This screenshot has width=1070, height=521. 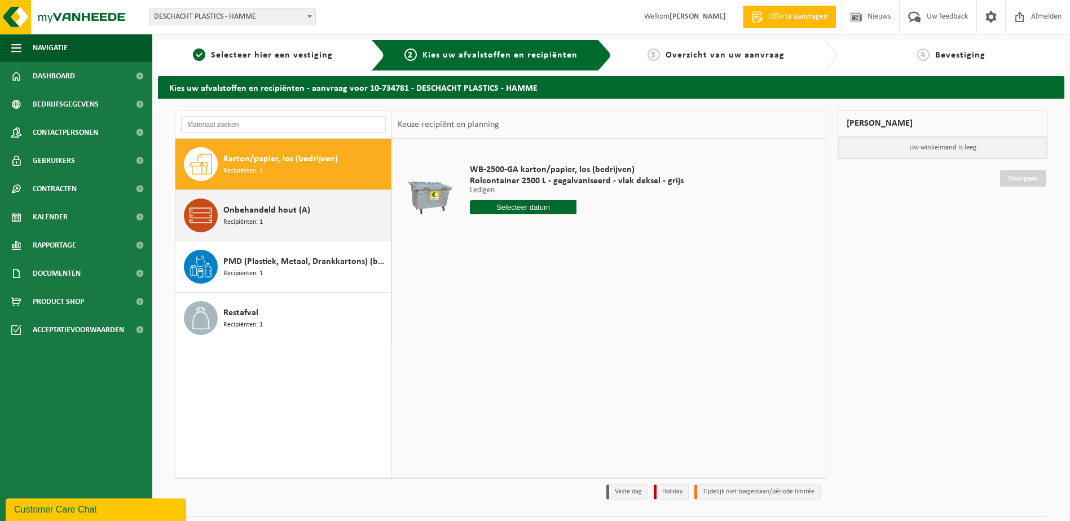 What do you see at coordinates (1023, 178) in the screenshot?
I see `a: Doorgaan` at bounding box center [1023, 178].